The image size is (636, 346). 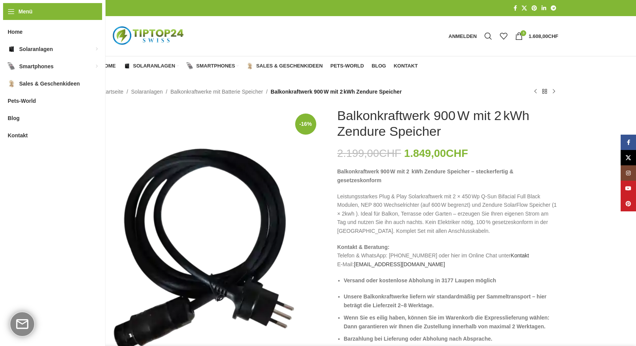 What do you see at coordinates (503, 36) in the screenshot?
I see `div: Meine Wunschliste` at bounding box center [503, 36].